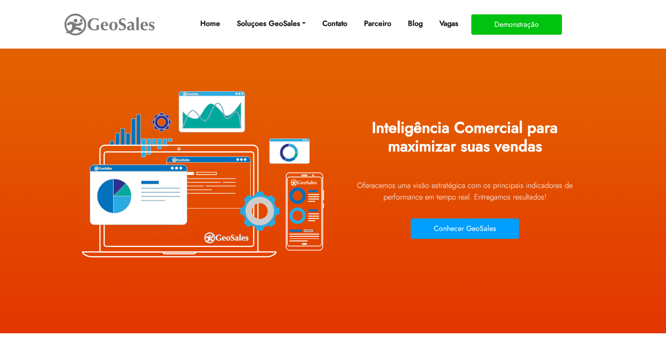 Image resolution: width=666 pixels, height=349 pixels. Describe the element at coordinates (210, 24) in the screenshot. I see `a: Home` at that location.